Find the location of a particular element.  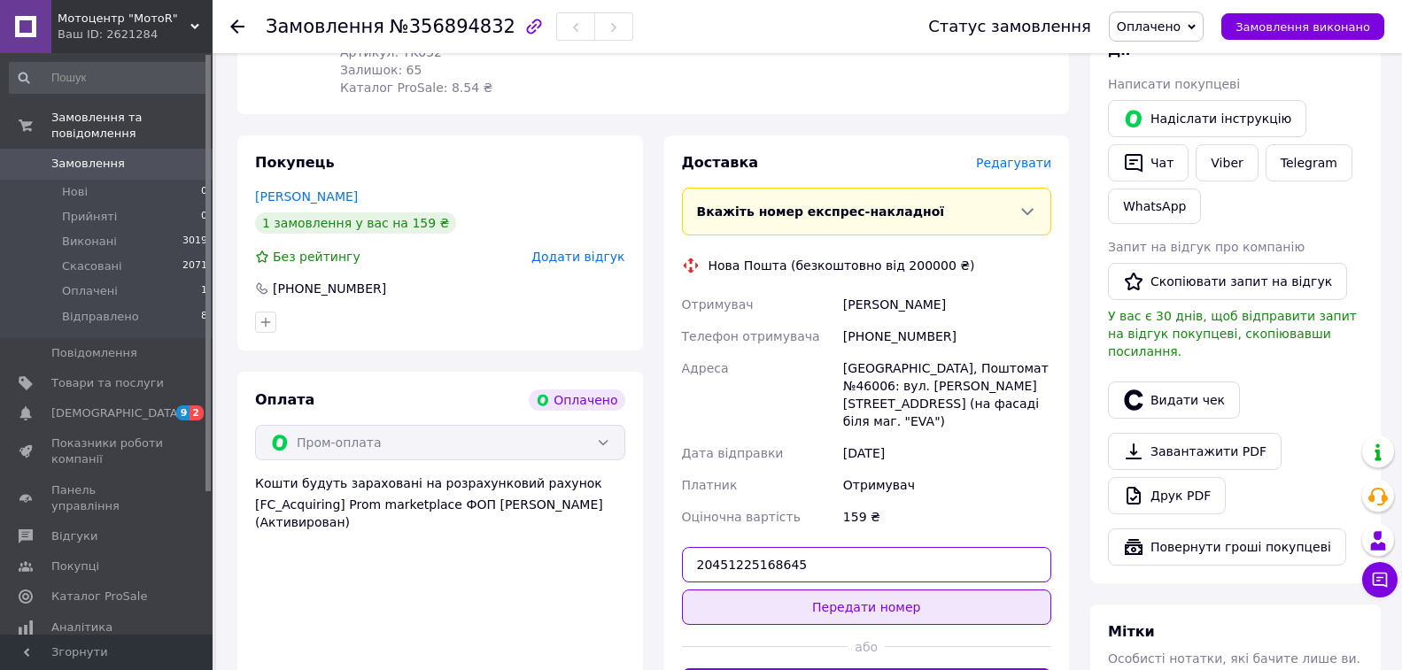

span: Каталог ProSale: 8.54 ₴ is located at coordinates (416, 88).